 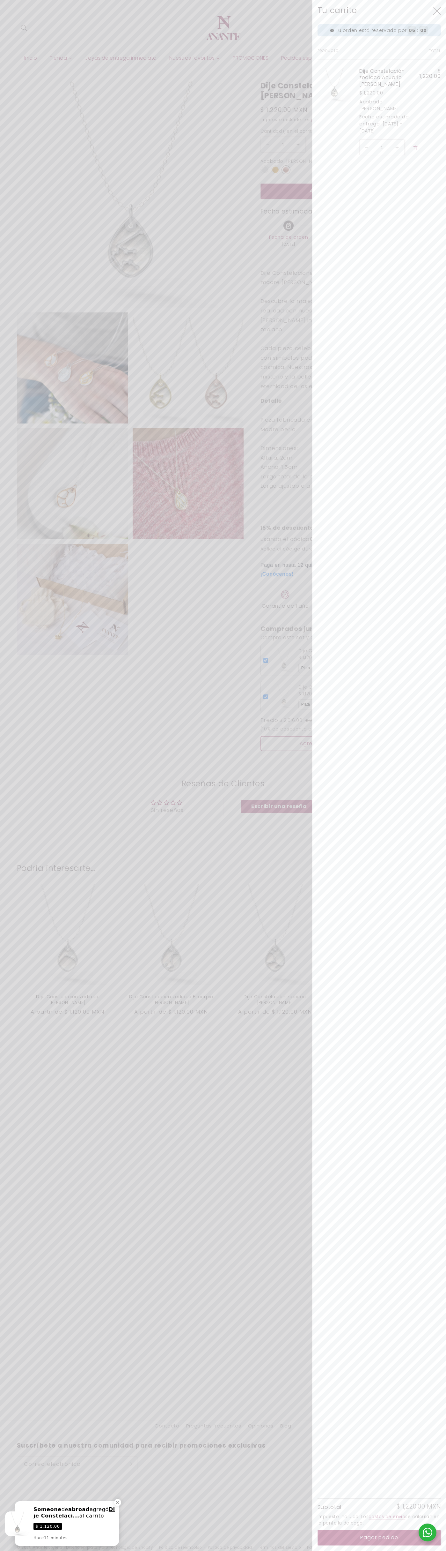 I want to click on small: Impuesto incluido. Los se calculan en la pantalla de pago., so click(x=380, y=1520).